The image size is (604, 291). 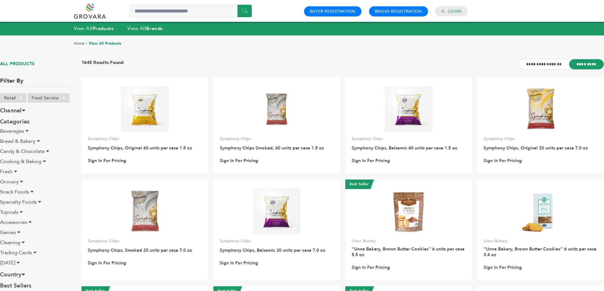 I want to click on img: Symphony Chips, Original 20 units per case 7.0 oz, so click(x=540, y=109).